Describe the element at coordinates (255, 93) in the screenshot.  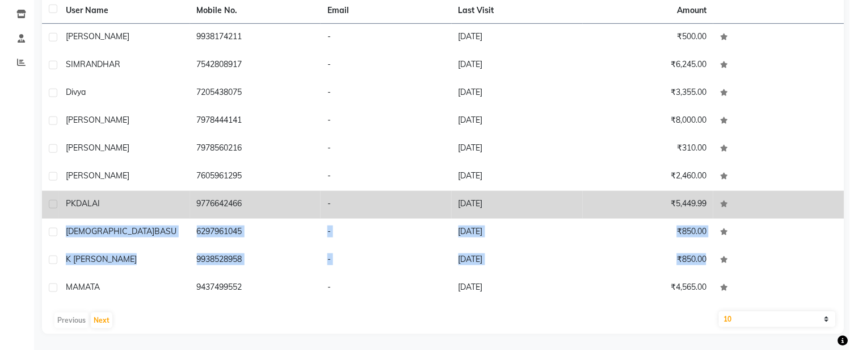
I see `td: 7205438075` at that location.